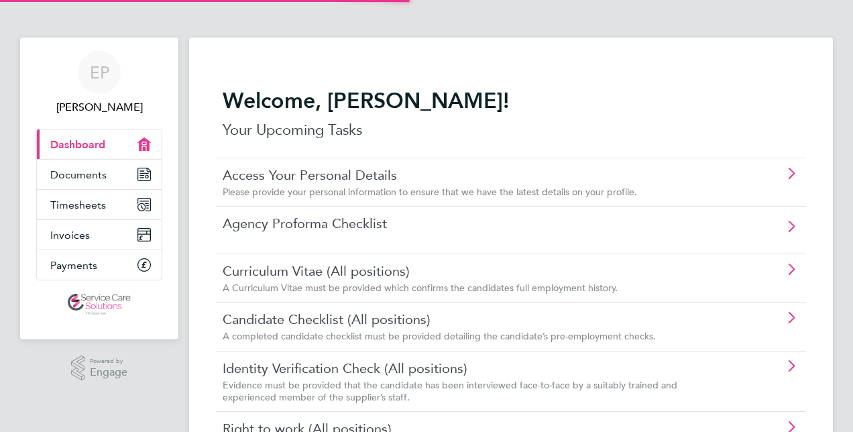  I want to click on span: Timesheets, so click(78, 204).